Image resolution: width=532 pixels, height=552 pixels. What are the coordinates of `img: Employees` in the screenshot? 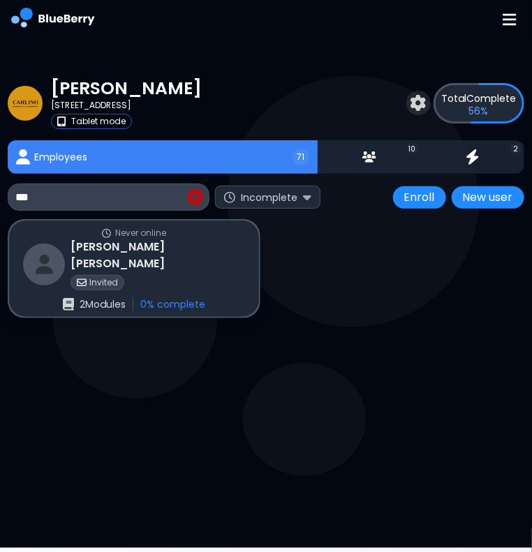 It's located at (23, 157).